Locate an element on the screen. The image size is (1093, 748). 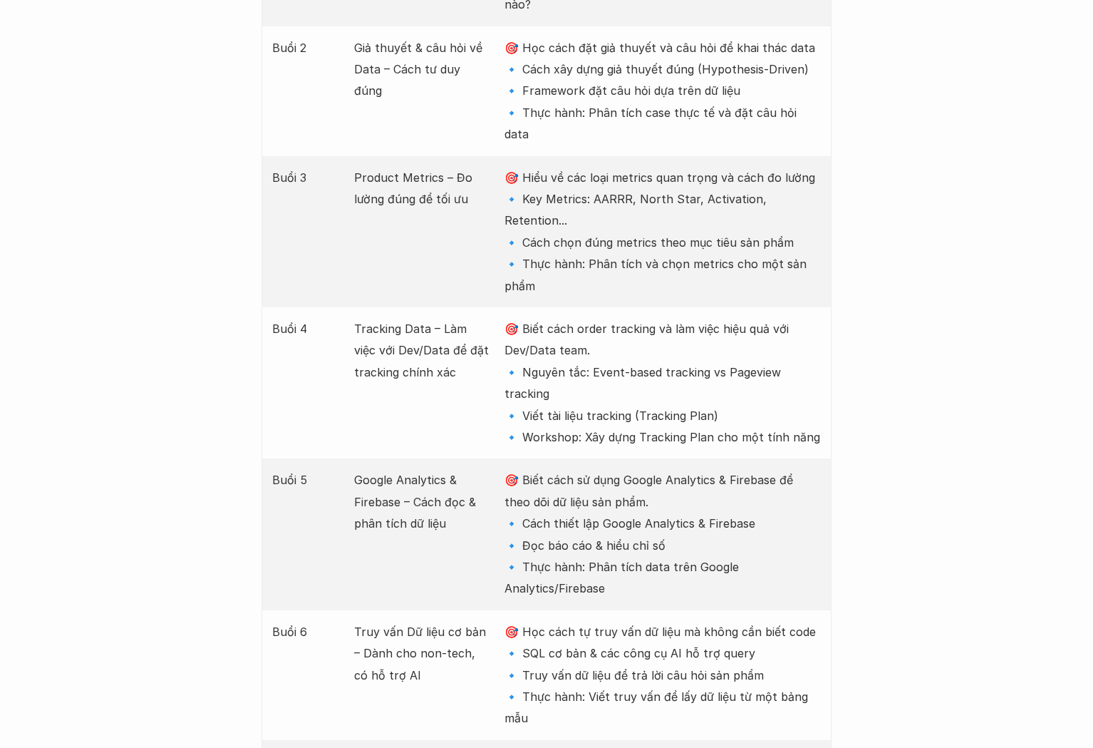
p: 🎯 Học cách đặt giả thuyết và câu hỏi để khai thác data 🔹 Cách xây dựng giả thuyết đúng (Hypothesi... is located at coordinates (663, 91).